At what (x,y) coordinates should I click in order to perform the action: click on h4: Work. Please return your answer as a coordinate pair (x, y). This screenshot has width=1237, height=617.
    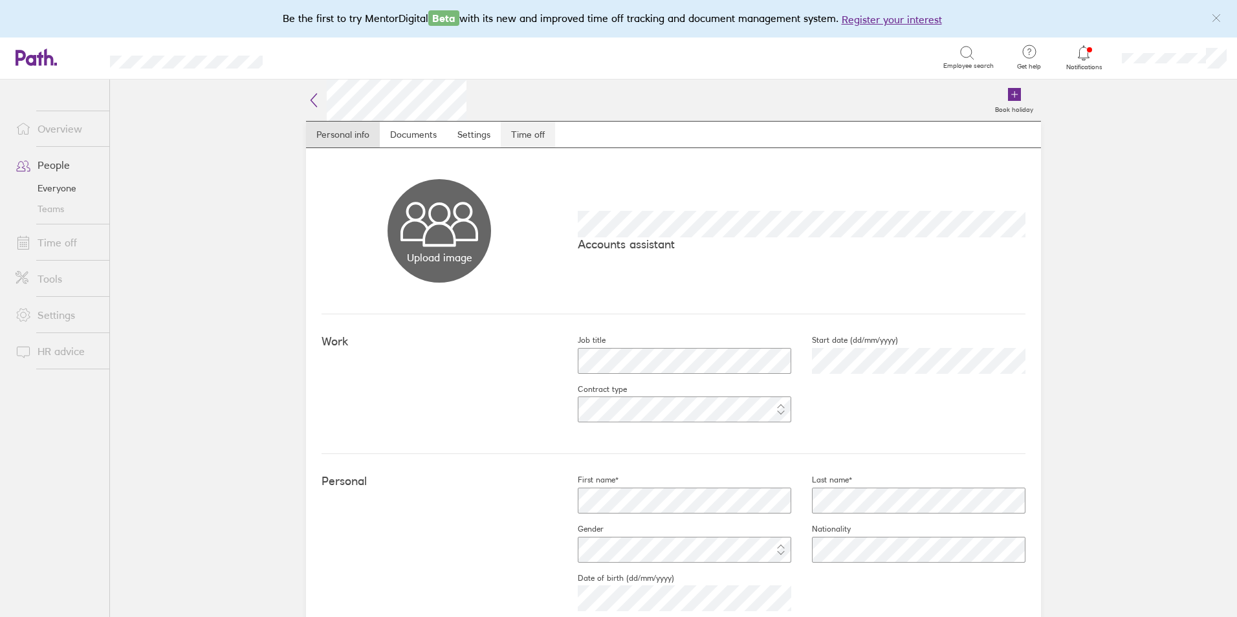
    Looking at the image, I should click on (439, 342).